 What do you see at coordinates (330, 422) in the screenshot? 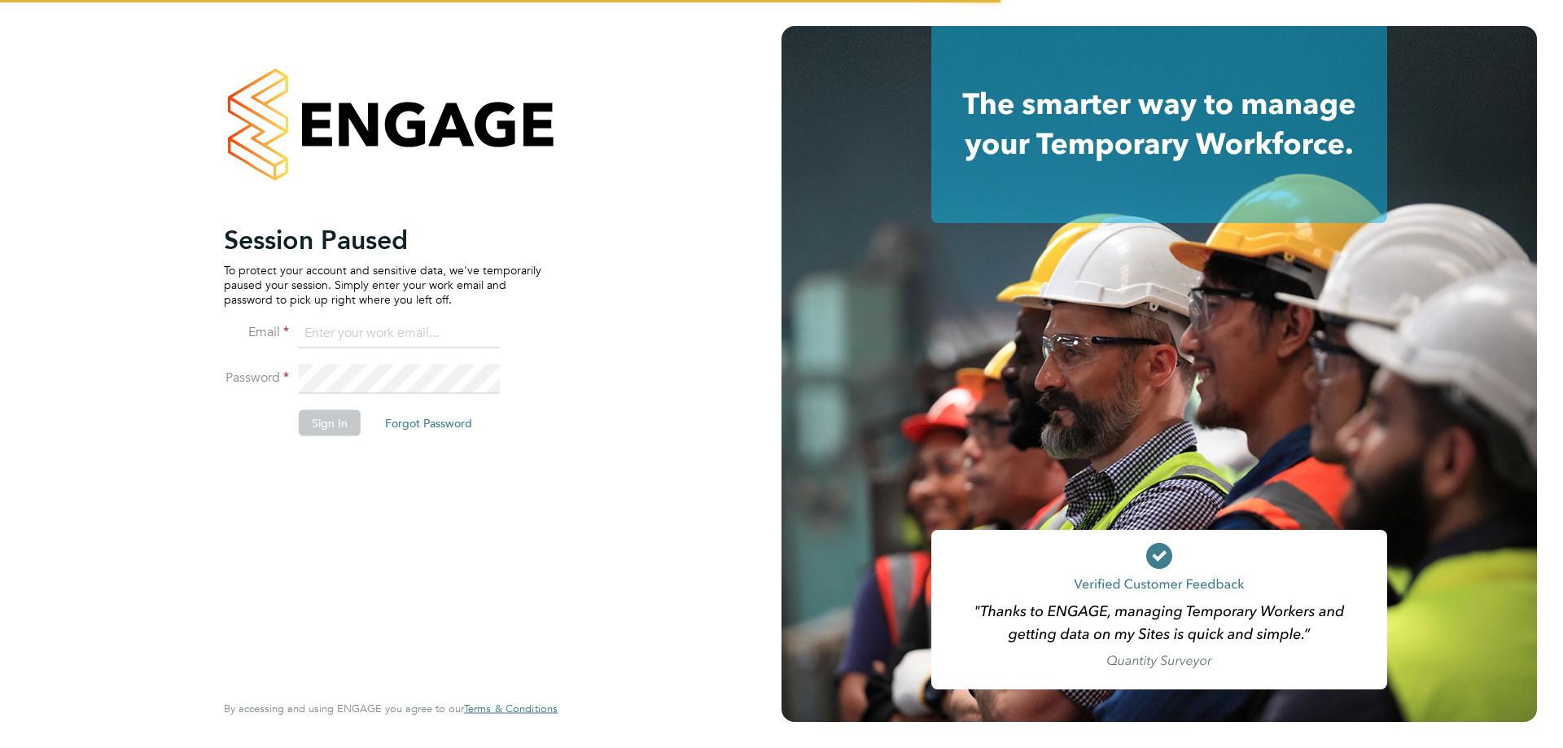
I see `button: Sign In` at bounding box center [330, 422].